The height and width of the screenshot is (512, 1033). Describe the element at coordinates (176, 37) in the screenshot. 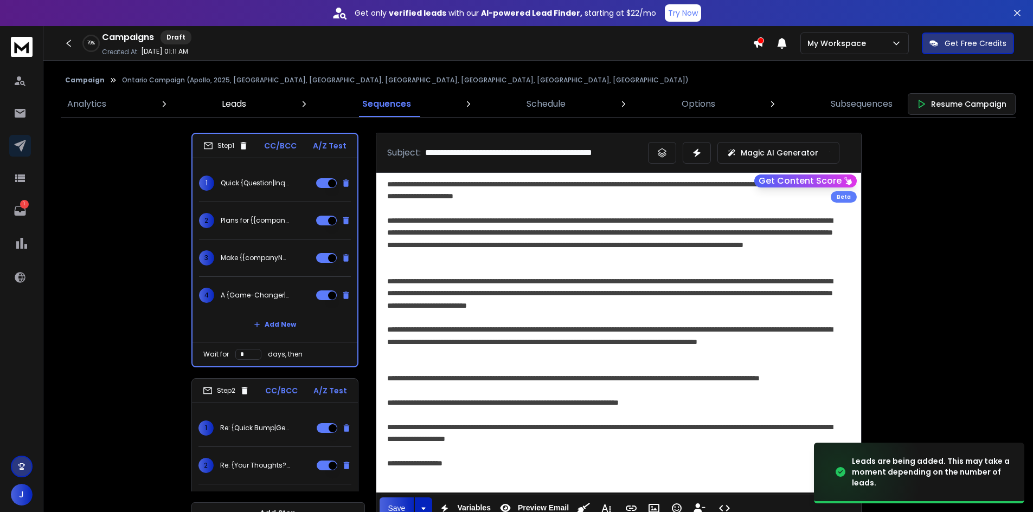

I see `div: Draft` at that location.